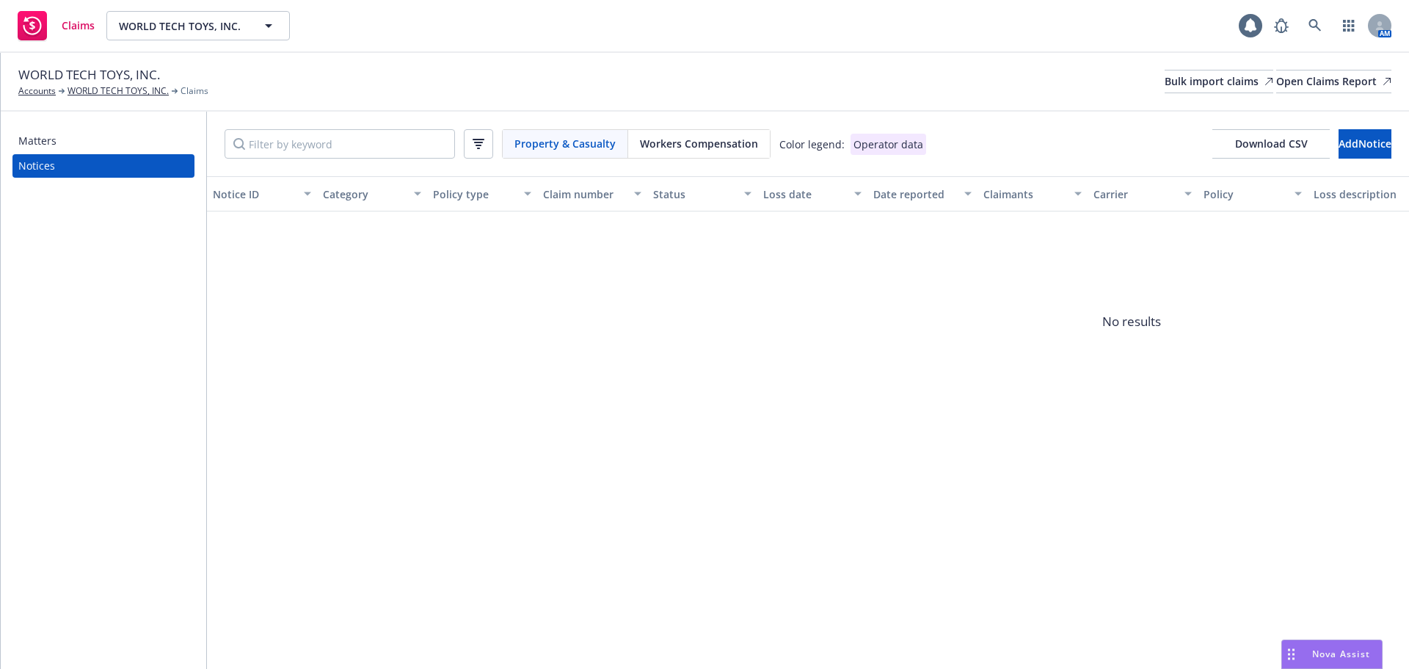 The height and width of the screenshot is (669, 1409). I want to click on span: Workers Compensation, so click(699, 143).